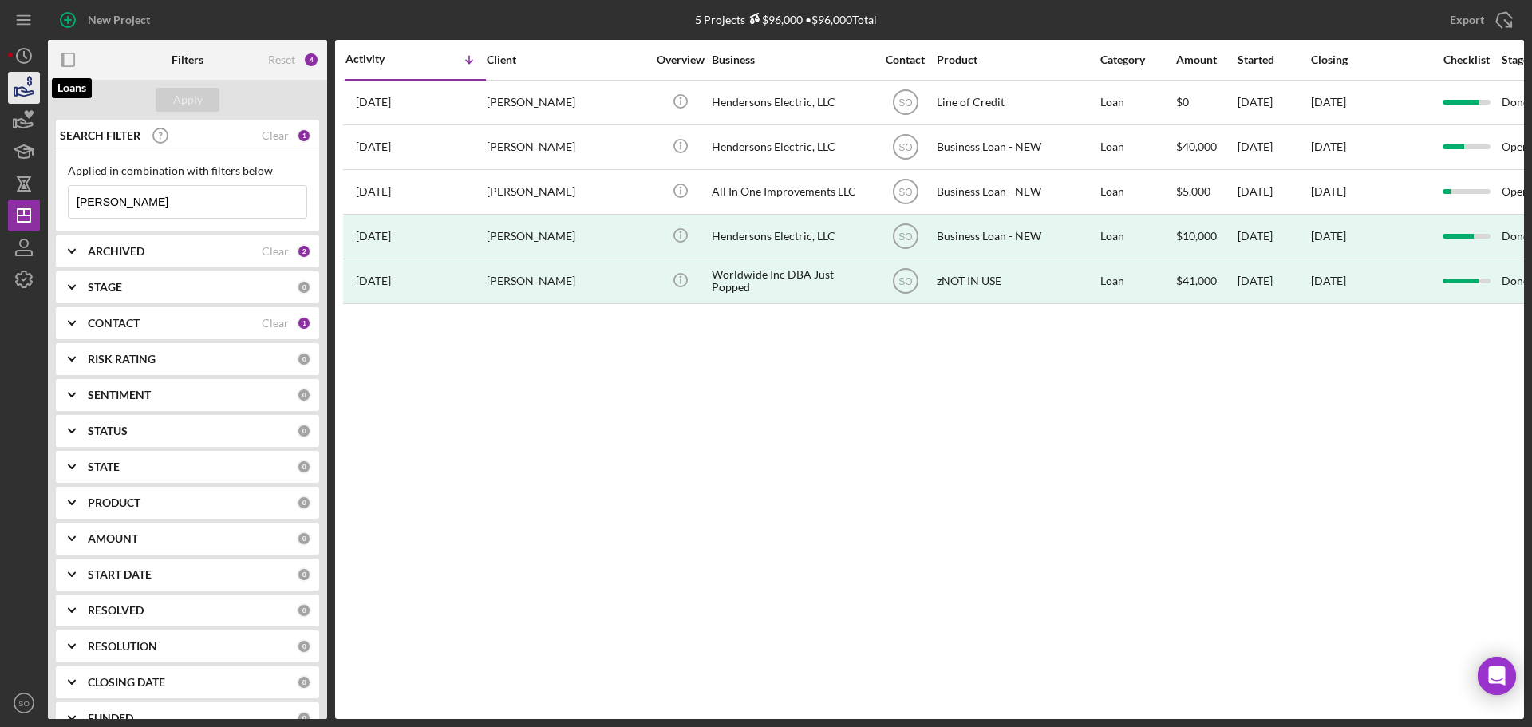  I want to click on div: $0, so click(1206, 102).